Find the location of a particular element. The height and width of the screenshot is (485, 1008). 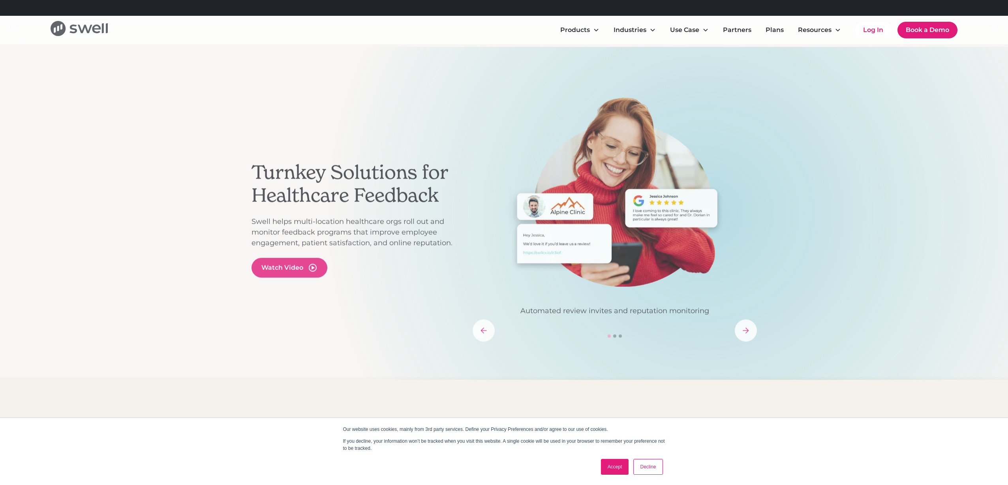

div: Watch Video is located at coordinates (282, 267).